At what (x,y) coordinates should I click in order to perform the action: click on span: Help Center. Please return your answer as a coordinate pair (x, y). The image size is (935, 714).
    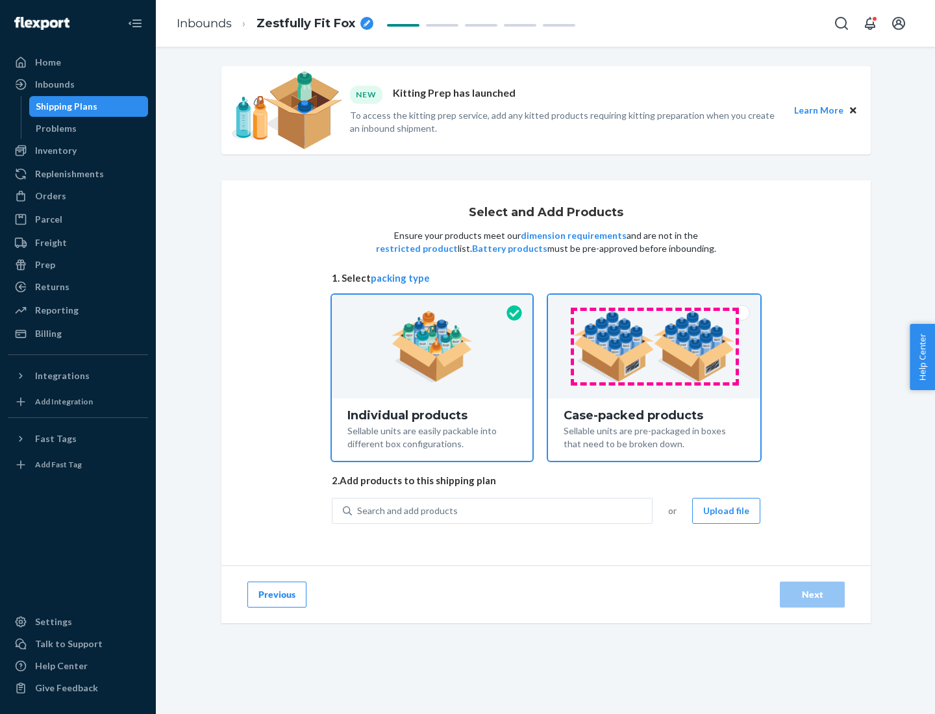
    Looking at the image, I should click on (922, 357).